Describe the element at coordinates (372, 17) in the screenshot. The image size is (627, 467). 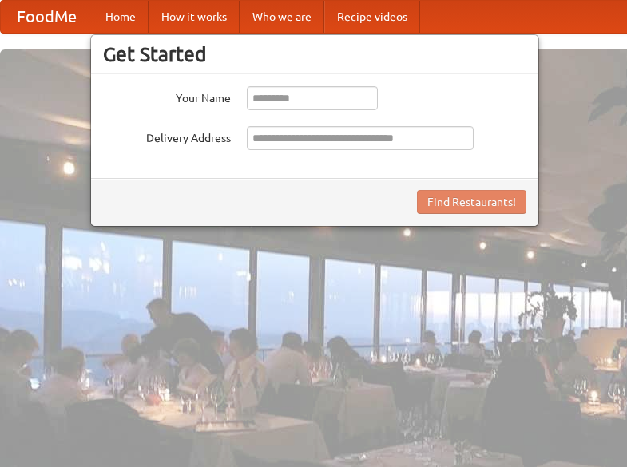
I see `a: Recipe videos` at that location.